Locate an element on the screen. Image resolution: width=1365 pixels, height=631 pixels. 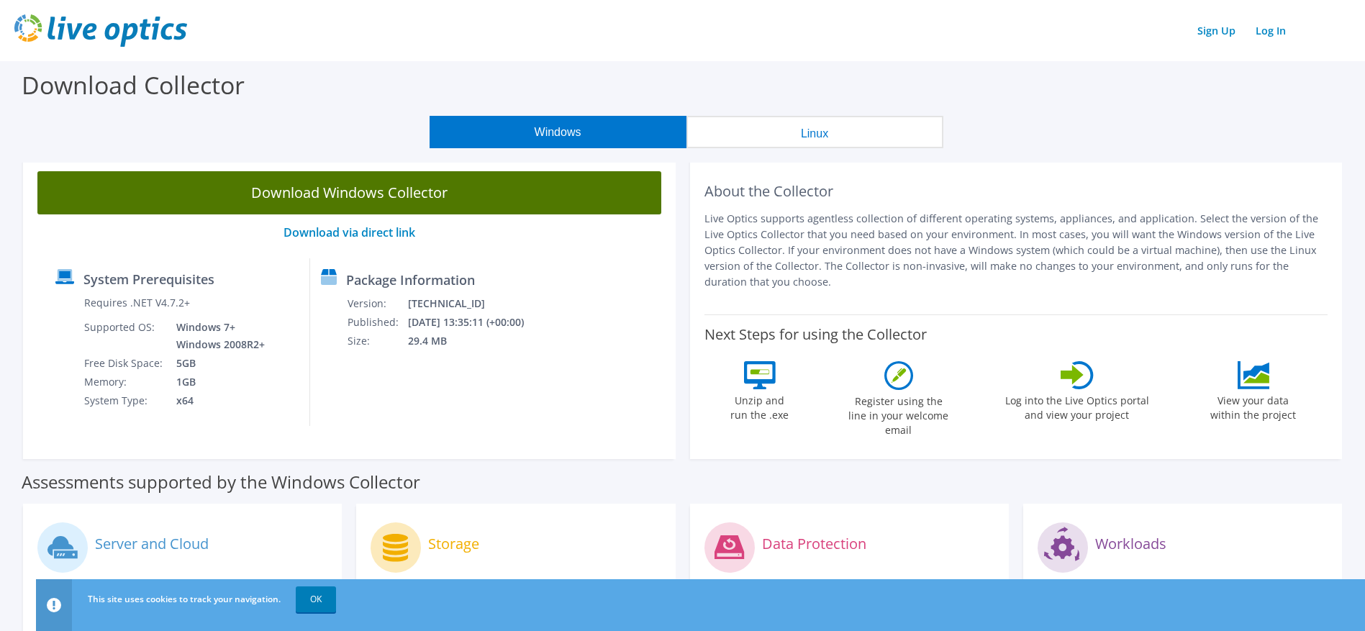
a: Download via direct link is located at coordinates (349, 232).